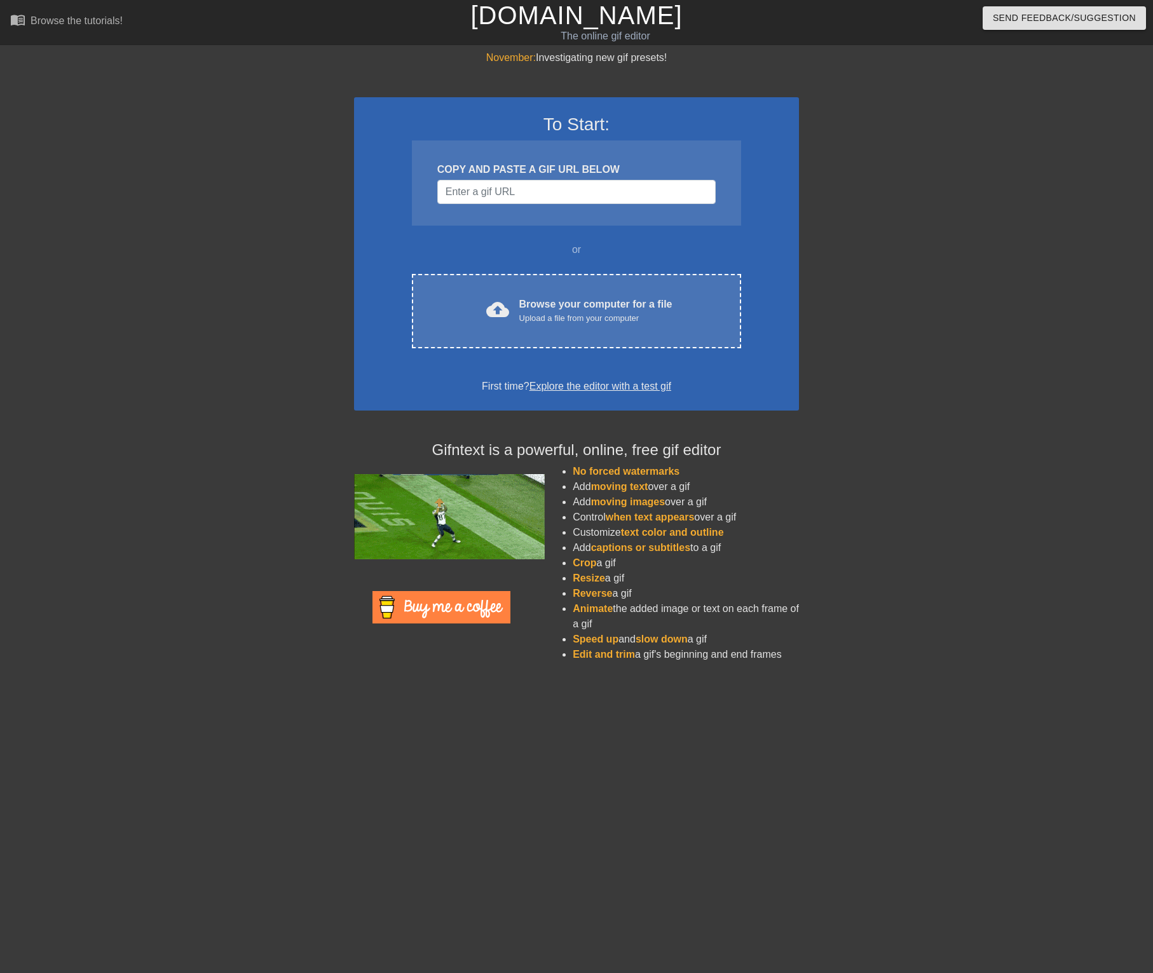  Describe the element at coordinates (1064, 18) in the screenshot. I see `button: Send Feedback/Suggestion` at that location.